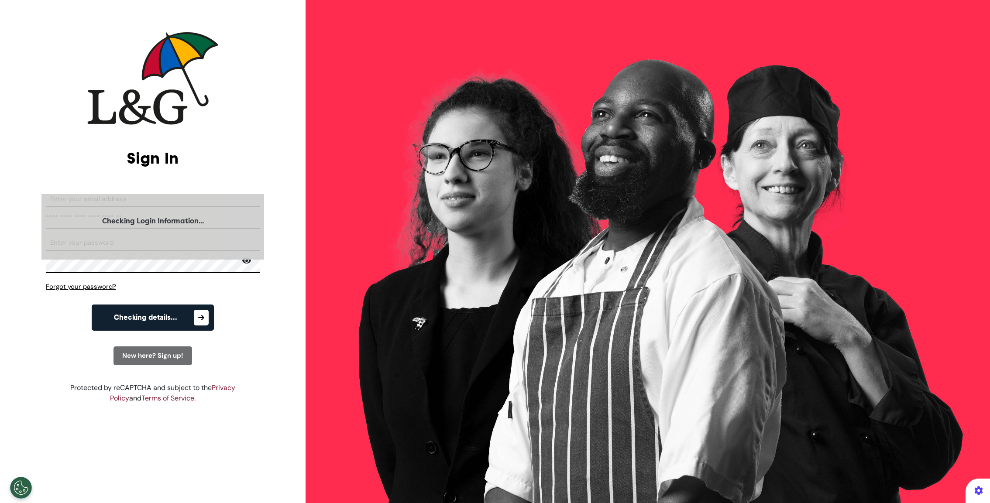  I want to click on a: Terms of Service, so click(168, 398).